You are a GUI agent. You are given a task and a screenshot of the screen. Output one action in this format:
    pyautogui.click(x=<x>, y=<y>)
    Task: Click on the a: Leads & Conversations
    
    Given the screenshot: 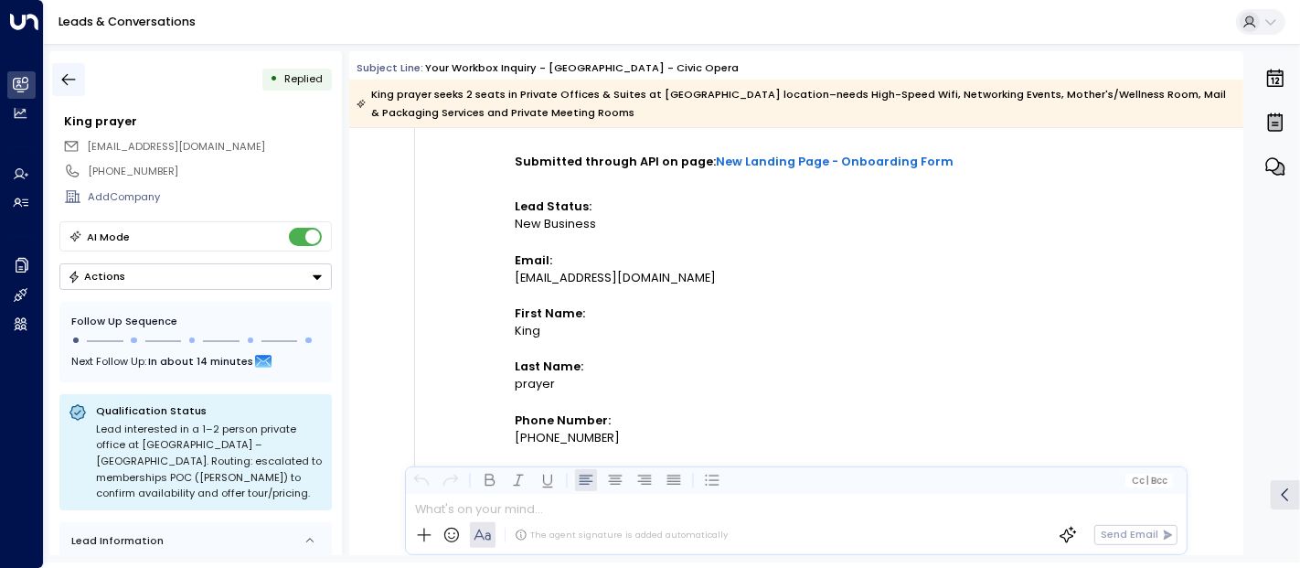 What is the action you would take?
    pyautogui.click(x=127, y=21)
    